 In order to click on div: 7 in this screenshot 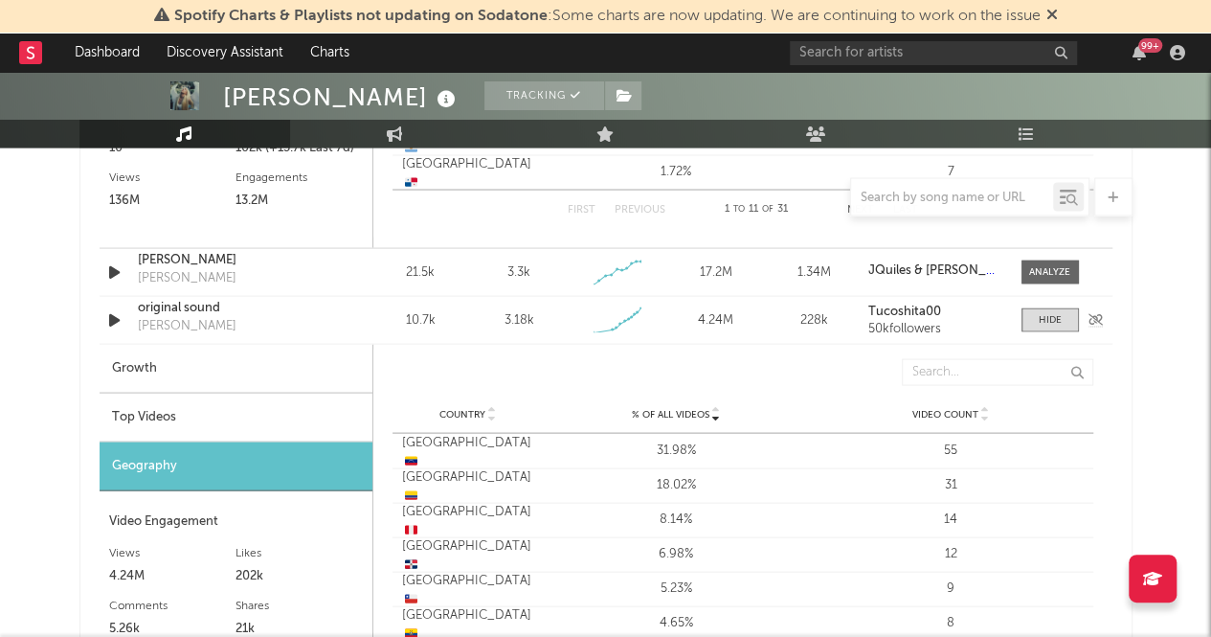, I will do `click(951, 171)`.